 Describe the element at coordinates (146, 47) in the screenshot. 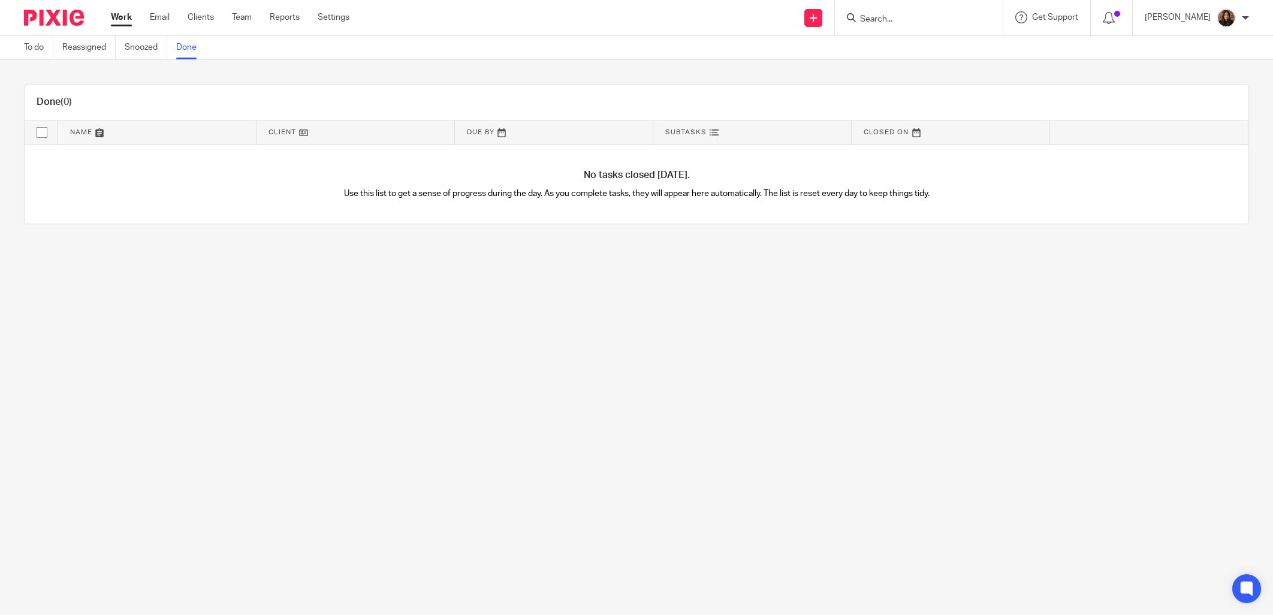

I see `a: Snoozed` at that location.